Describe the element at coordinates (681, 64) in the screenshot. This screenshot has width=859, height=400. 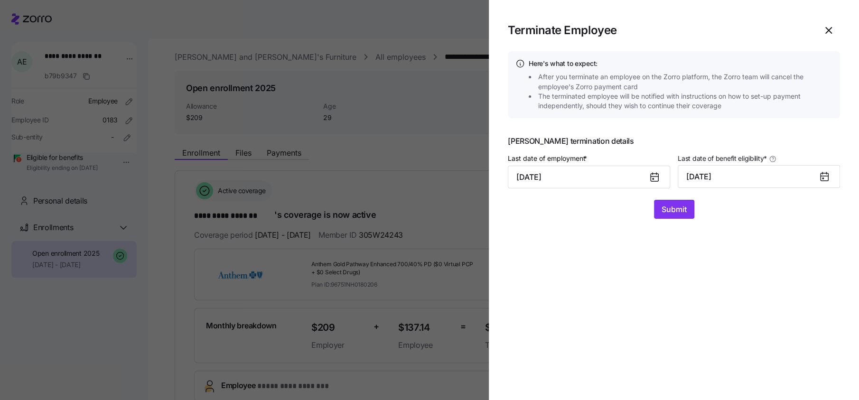
I see `h4: Here's what to expect:` at that location.